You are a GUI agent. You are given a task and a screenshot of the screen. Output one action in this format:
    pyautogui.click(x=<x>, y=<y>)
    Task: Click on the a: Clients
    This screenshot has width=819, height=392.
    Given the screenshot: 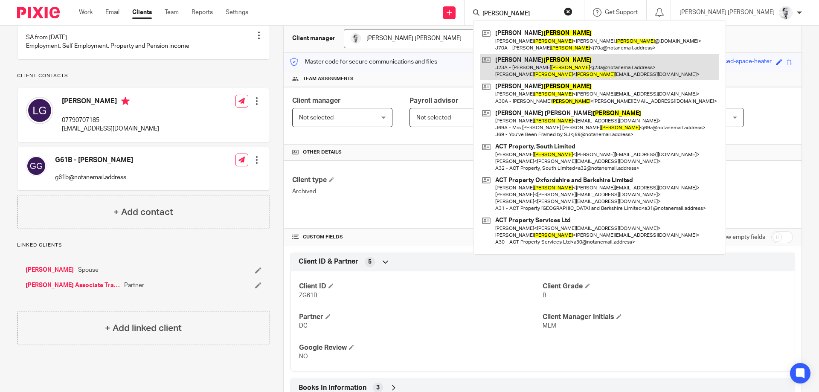 What is the action you would take?
    pyautogui.click(x=142, y=12)
    